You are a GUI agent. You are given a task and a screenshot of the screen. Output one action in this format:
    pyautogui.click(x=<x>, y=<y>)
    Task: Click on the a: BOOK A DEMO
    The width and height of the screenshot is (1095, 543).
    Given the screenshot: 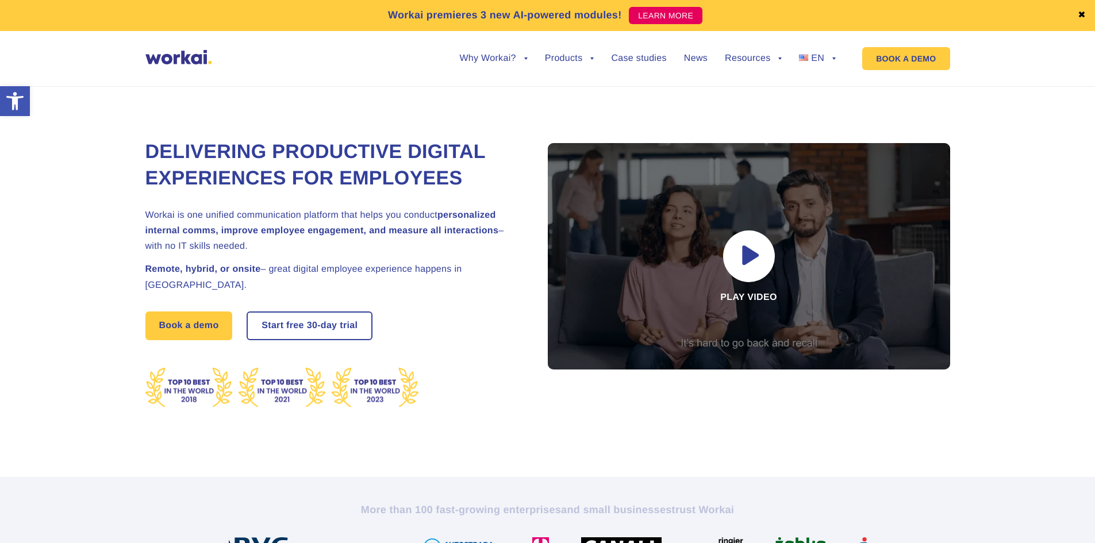 What is the action you would take?
    pyautogui.click(x=906, y=59)
    